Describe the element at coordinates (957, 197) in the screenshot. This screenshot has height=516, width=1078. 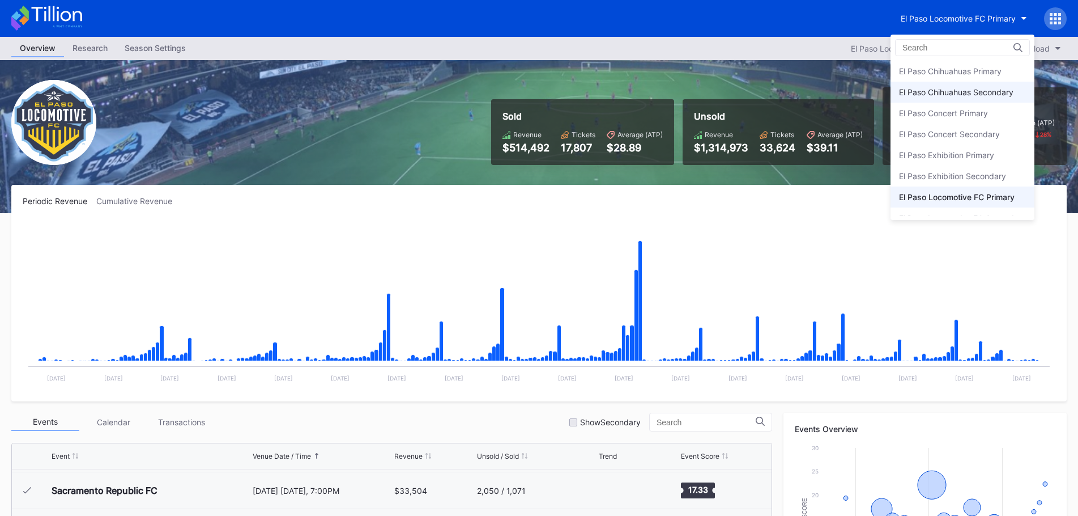
I see `div: El Paso Locomotive FC Primary` at that location.